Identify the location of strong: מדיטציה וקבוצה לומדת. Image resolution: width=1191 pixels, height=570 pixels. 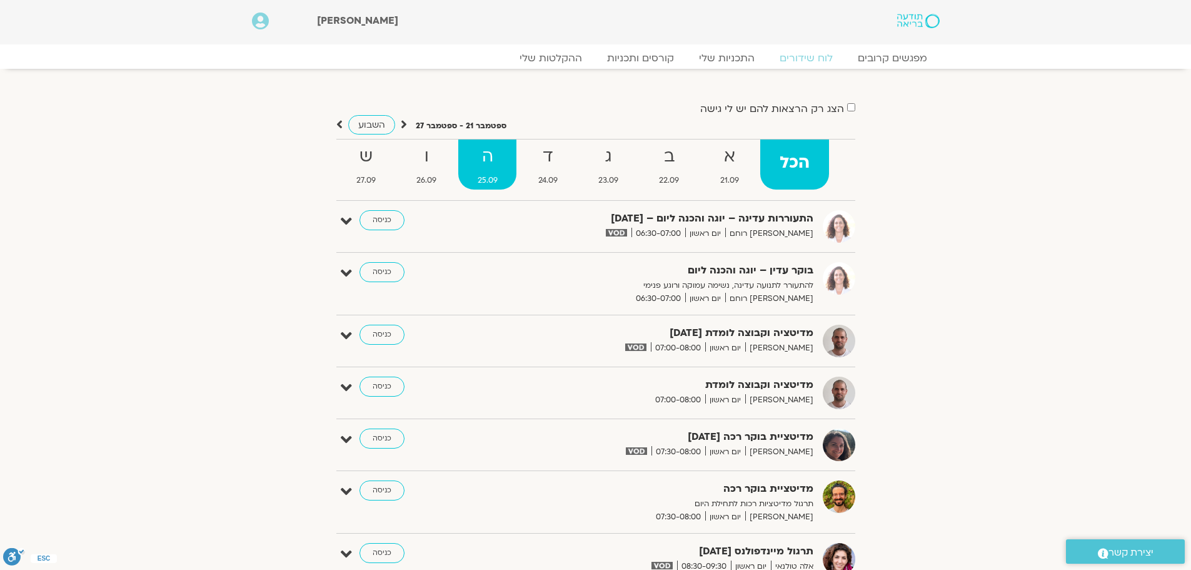
(660, 385).